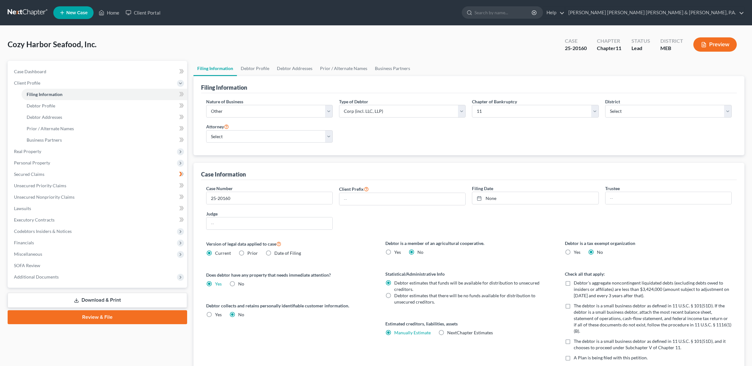  Describe the element at coordinates (27, 266) in the screenshot. I see `span: SOFA Review` at that location.